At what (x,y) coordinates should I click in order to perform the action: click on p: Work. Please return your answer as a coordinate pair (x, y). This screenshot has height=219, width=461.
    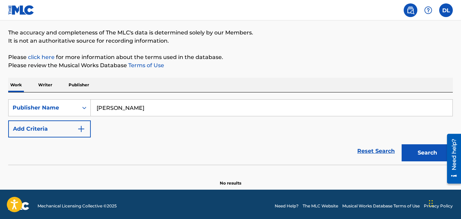
    Looking at the image, I should click on (16, 85).